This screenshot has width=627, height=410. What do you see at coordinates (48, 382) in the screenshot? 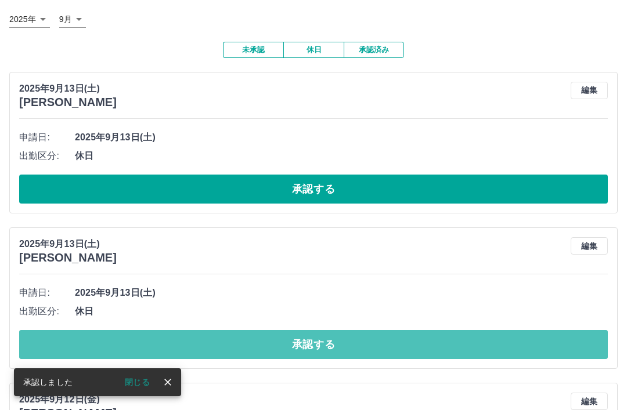
I see `div: 承認しました` at bounding box center [48, 382].